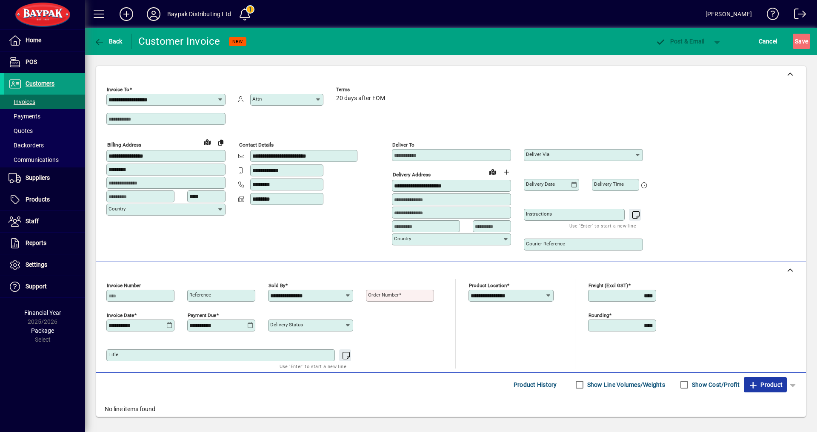 The width and height of the screenshot is (817, 432). What do you see at coordinates (797, 41) in the screenshot?
I see `span: S` at bounding box center [797, 41].